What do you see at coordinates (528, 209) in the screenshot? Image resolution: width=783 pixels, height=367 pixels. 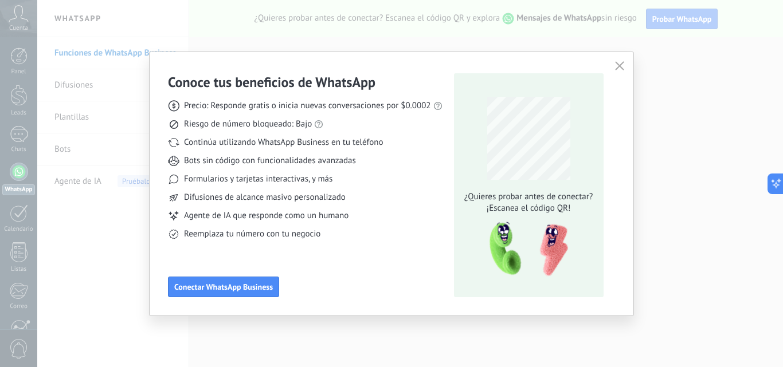 I see `span: ¡Escanea el código QR!` at bounding box center [528, 209].